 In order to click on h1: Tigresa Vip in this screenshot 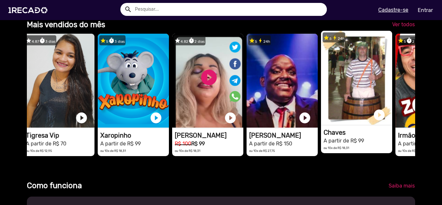, I will do `click(60, 135)`.